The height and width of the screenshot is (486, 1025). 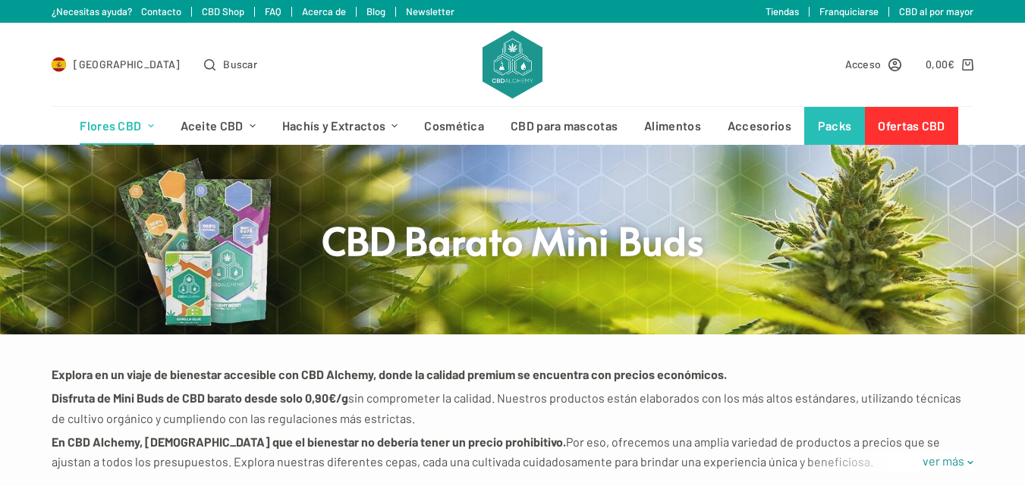 I want to click on img: CBD Alchemy, so click(x=512, y=64).